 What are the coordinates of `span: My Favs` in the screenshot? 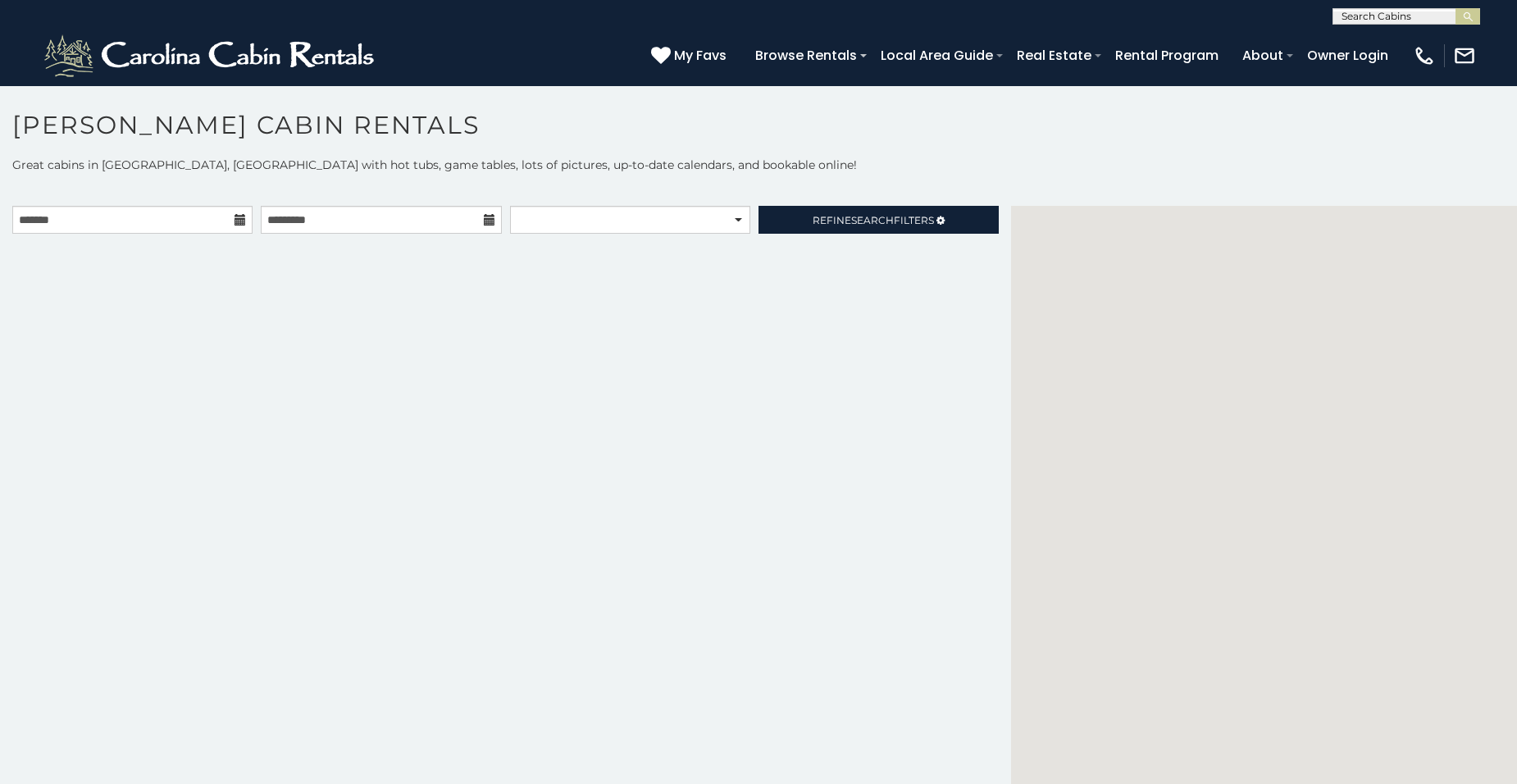 It's located at (700, 55).